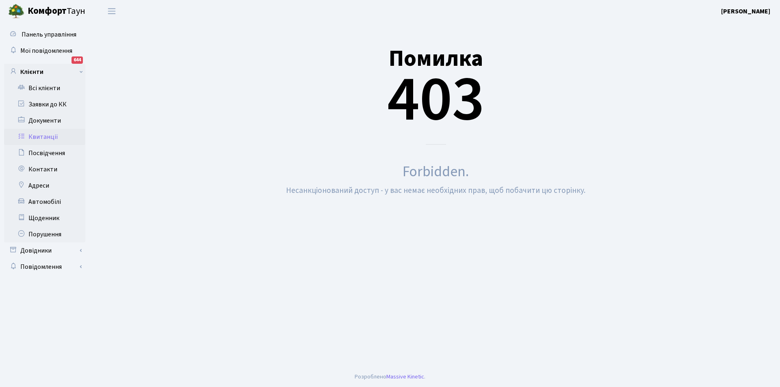 This screenshot has height=387, width=780. What do you see at coordinates (436, 85) in the screenshot?
I see `div: 403` at bounding box center [436, 85].